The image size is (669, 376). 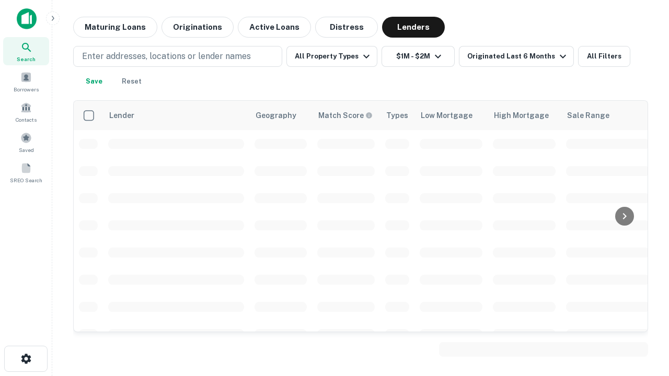 I want to click on button: Save your search to get updates of matches that match your search criteria., so click(x=94, y=82).